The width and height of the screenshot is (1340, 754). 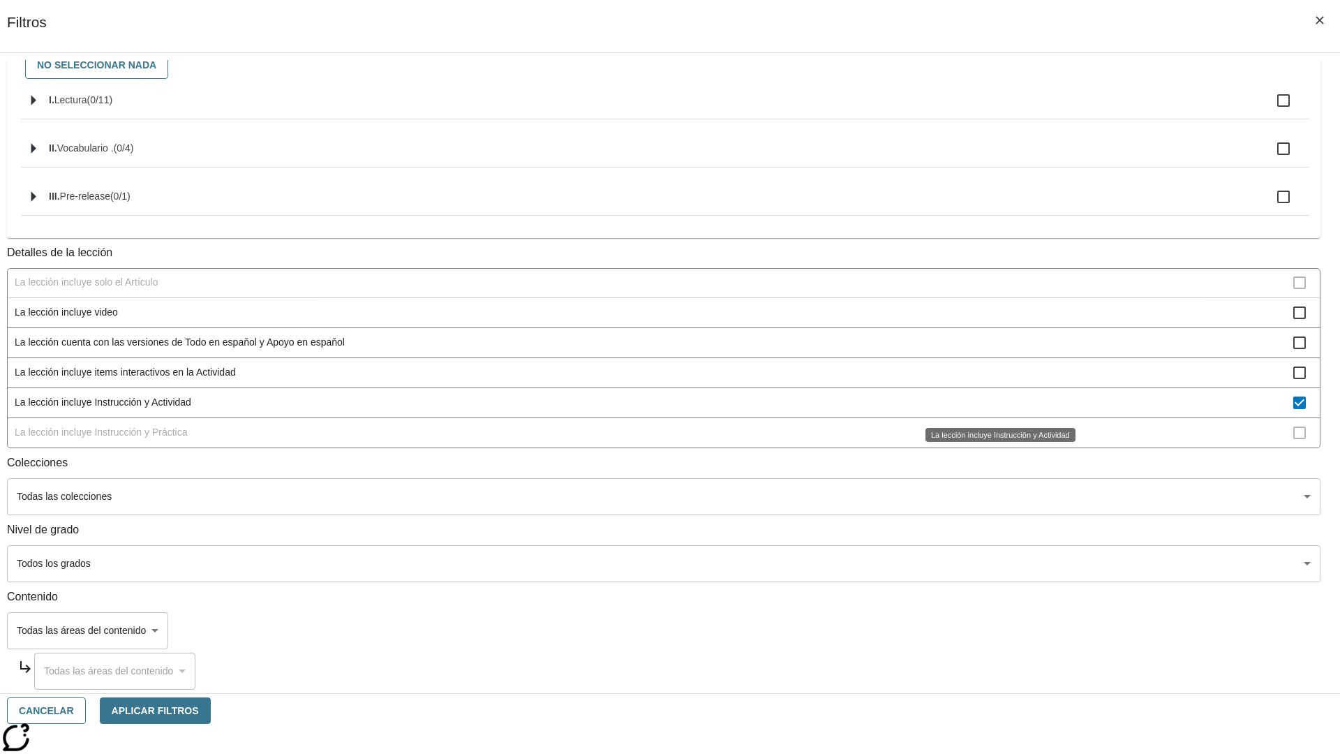 I want to click on div: Seleccione los Grados, so click(x=664, y=563).